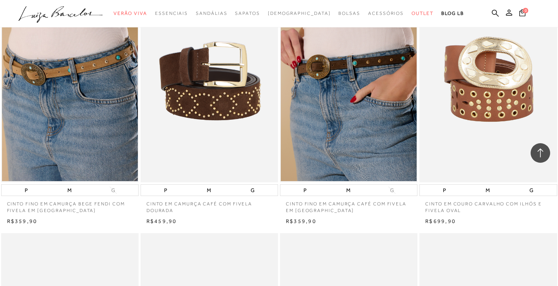 Image resolution: width=558 pixels, height=286 pixels. Describe the element at coordinates (422, 13) in the screenshot. I see `span: Outlet` at that location.